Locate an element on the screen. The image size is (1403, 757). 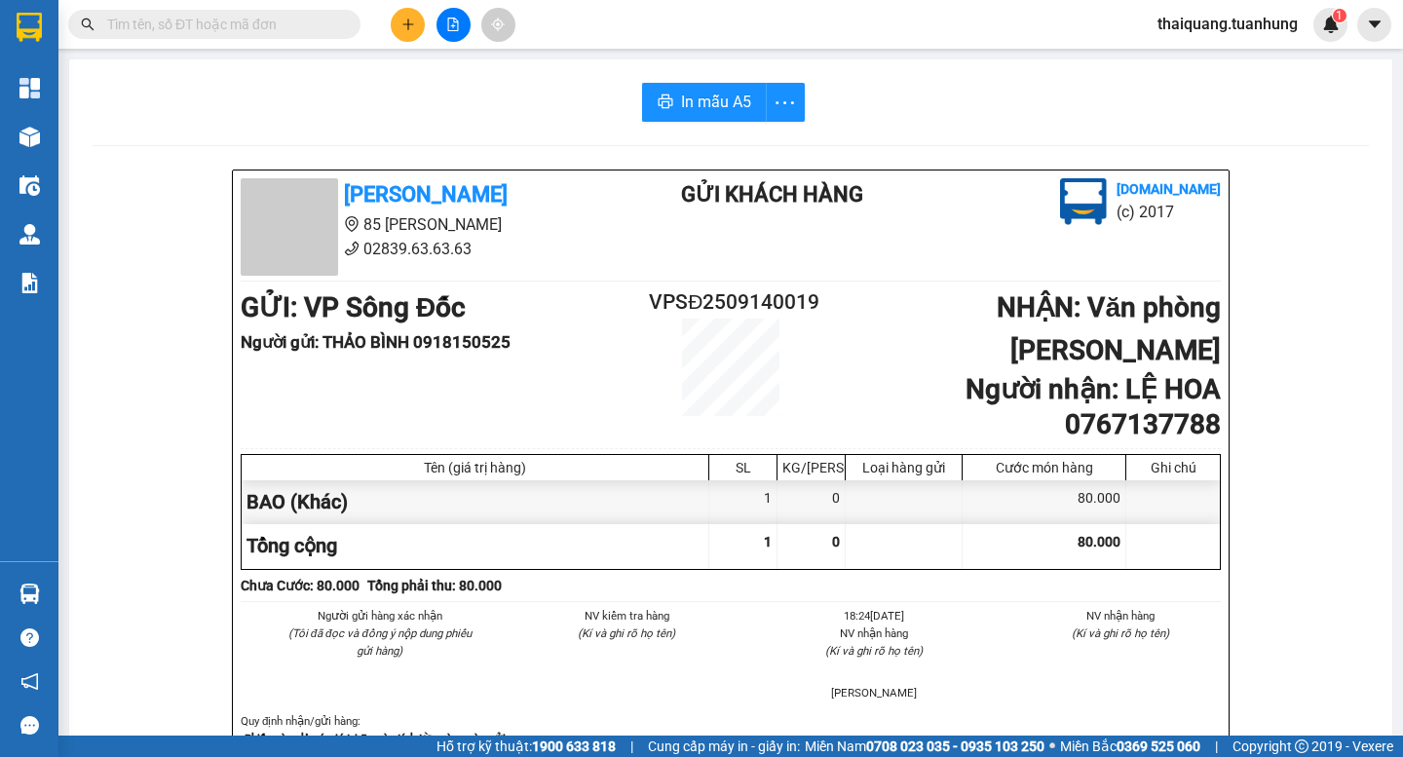
img: logo-vxr is located at coordinates (29, 27).